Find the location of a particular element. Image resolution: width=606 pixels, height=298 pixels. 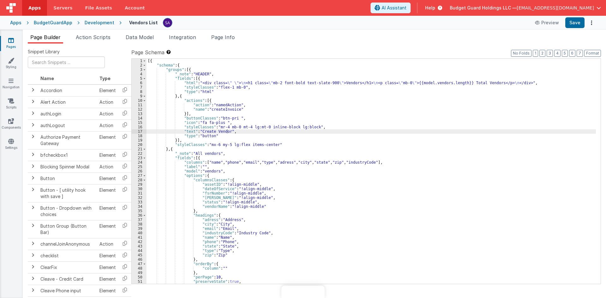

input: Search Snippets ... is located at coordinates (66, 62).